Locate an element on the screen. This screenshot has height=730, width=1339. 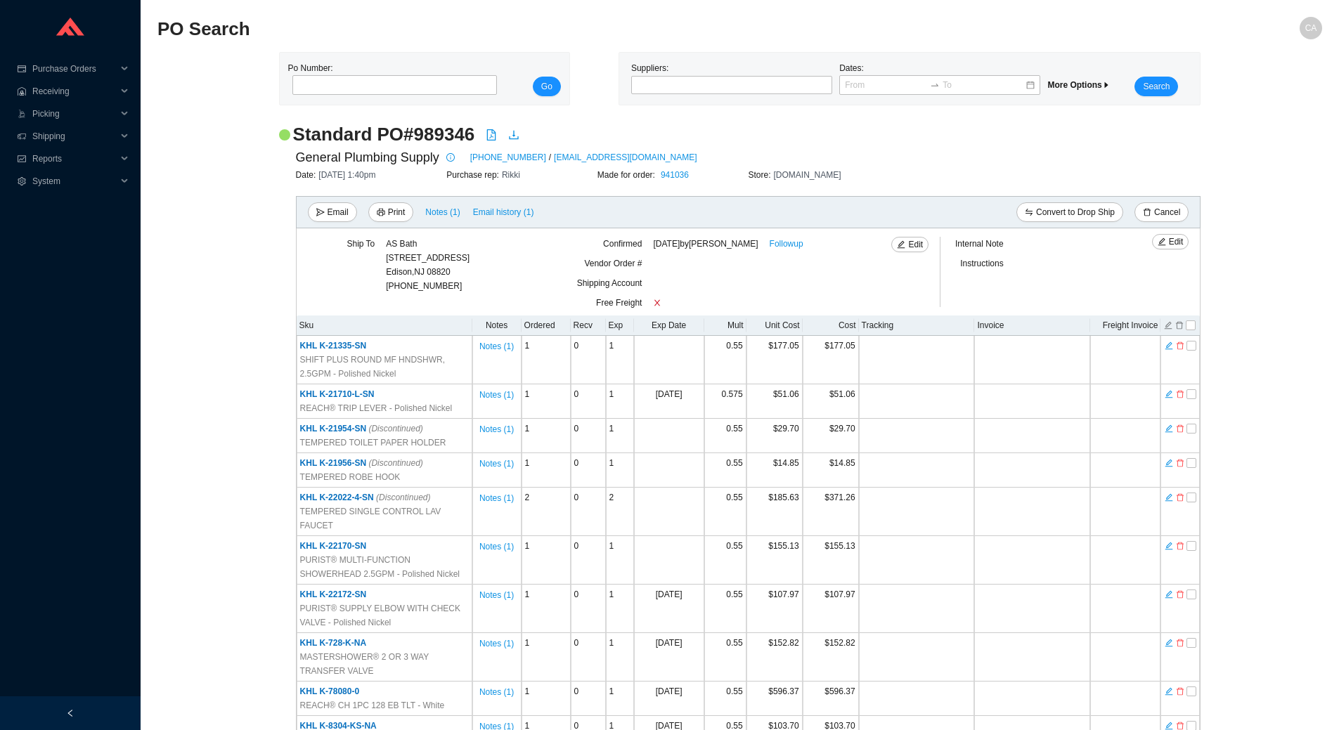
span: download is located at coordinates (514, 135).